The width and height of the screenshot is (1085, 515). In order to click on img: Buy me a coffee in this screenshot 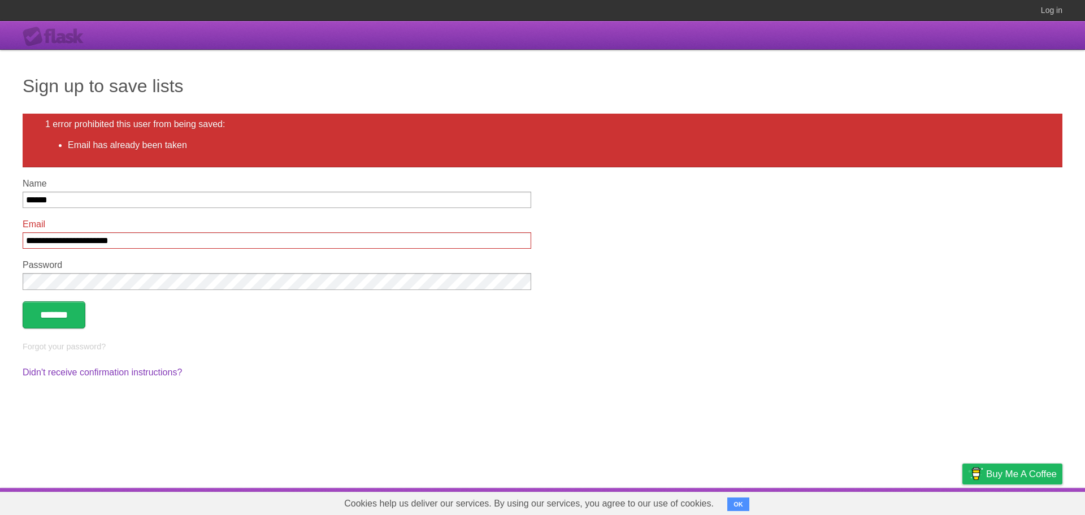, I will do `click(975, 473)`.